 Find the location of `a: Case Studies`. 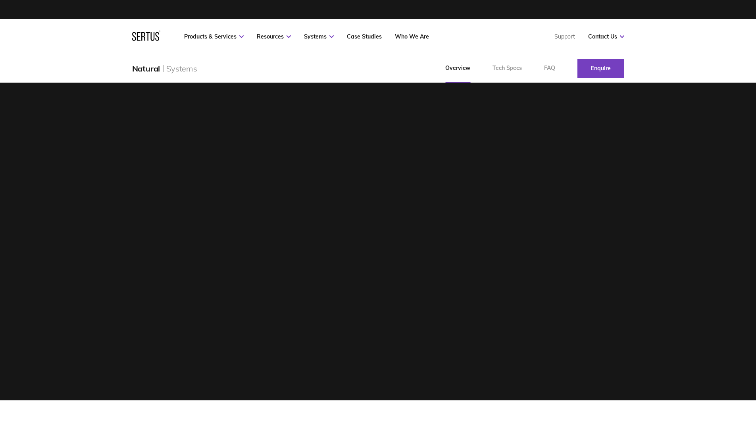

a: Case Studies is located at coordinates (364, 37).